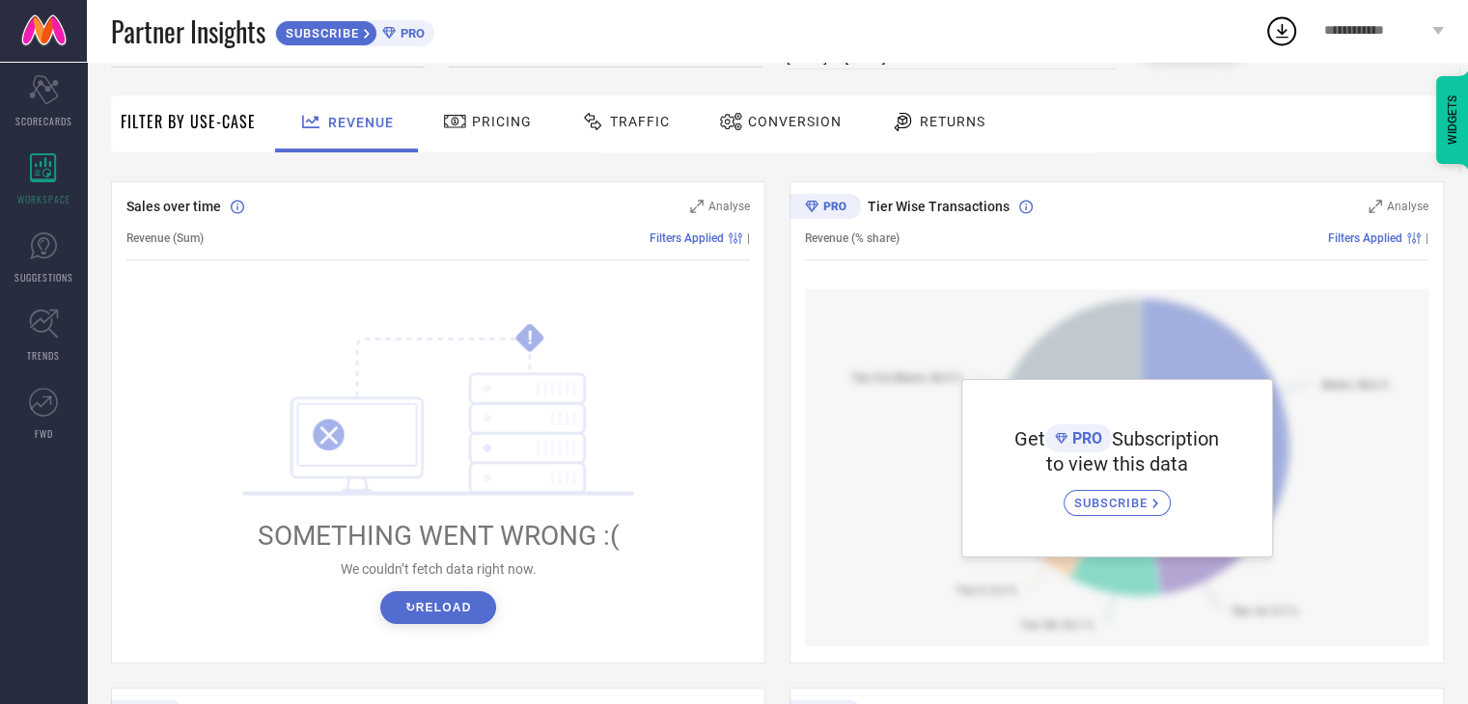  Describe the element at coordinates (43, 355) in the screenshot. I see `span: TRENDS` at that location.